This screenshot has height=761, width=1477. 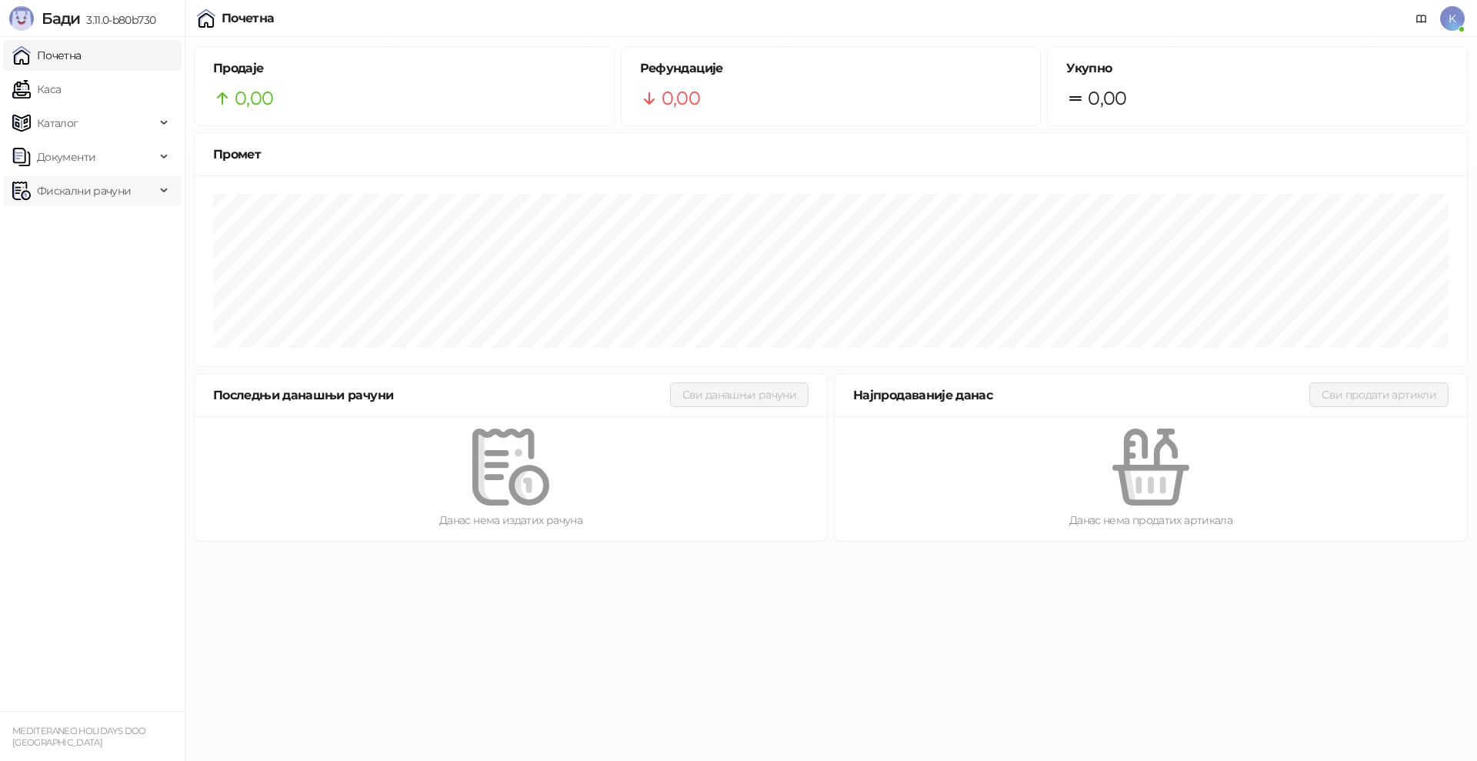 What do you see at coordinates (84, 191) in the screenshot?
I see `span: Фискални рачуни` at bounding box center [84, 191].